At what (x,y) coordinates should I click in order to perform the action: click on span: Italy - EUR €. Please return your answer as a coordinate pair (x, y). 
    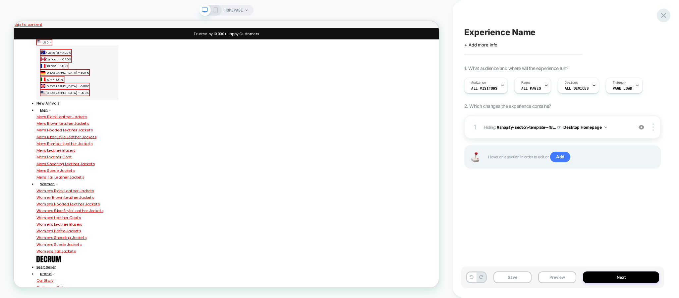
    Looking at the image, I should click on (54, 78).